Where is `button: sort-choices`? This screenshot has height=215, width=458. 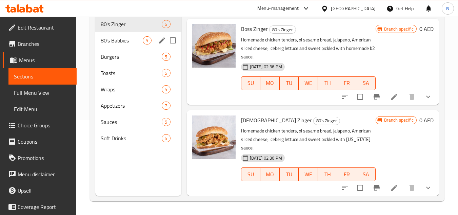
button: sort-choices is located at coordinates (345, 97).